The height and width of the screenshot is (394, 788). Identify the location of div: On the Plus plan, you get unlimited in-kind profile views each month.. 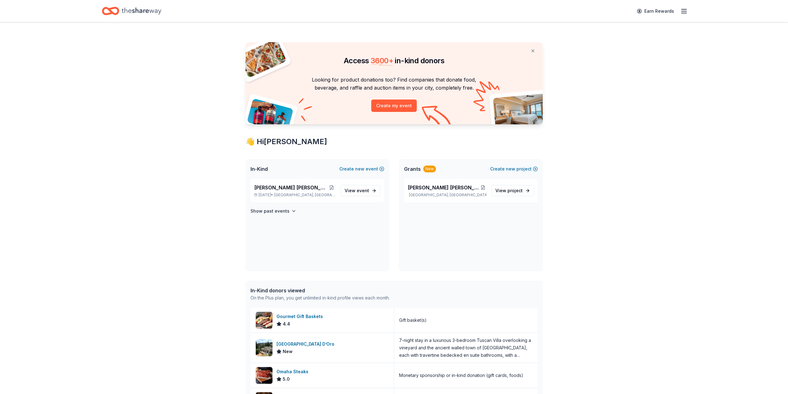
(320, 298).